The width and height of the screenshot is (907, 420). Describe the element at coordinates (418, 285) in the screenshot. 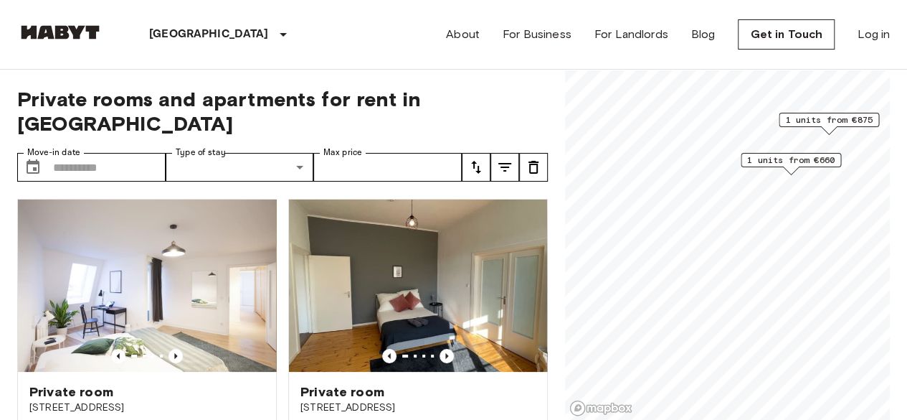

I see `img: Marketing picture of unit DE-01-030-05H` at that location.